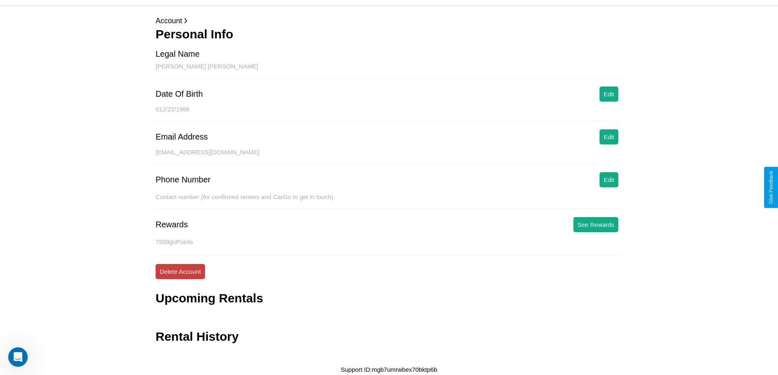  Describe the element at coordinates (197, 337) in the screenshot. I see `h3: Rental History` at that location.